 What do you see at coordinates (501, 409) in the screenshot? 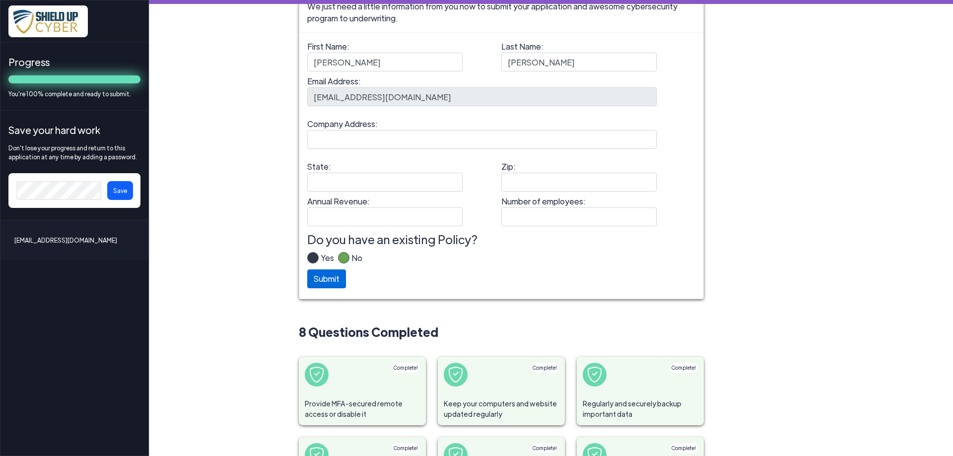
I see `span: Keep your computers and website updated regularly` at bounding box center [501, 409].